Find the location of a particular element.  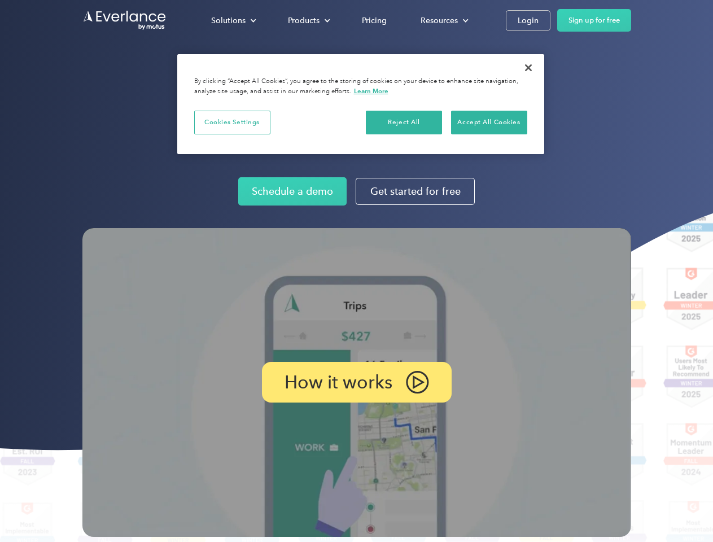

div: Cookie banner is located at coordinates (361, 104).